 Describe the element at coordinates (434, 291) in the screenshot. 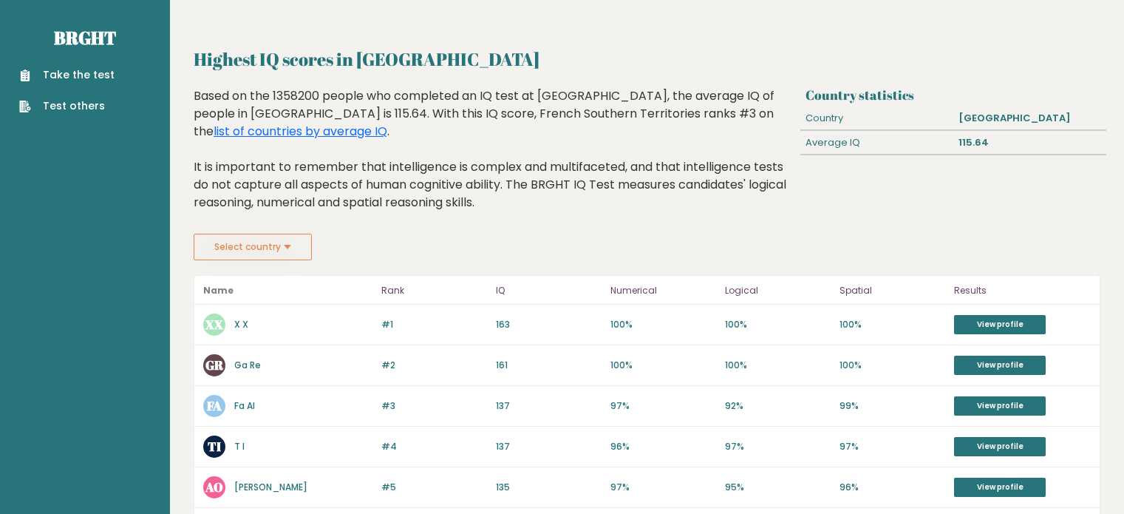

I see `p: Rank` at that location.